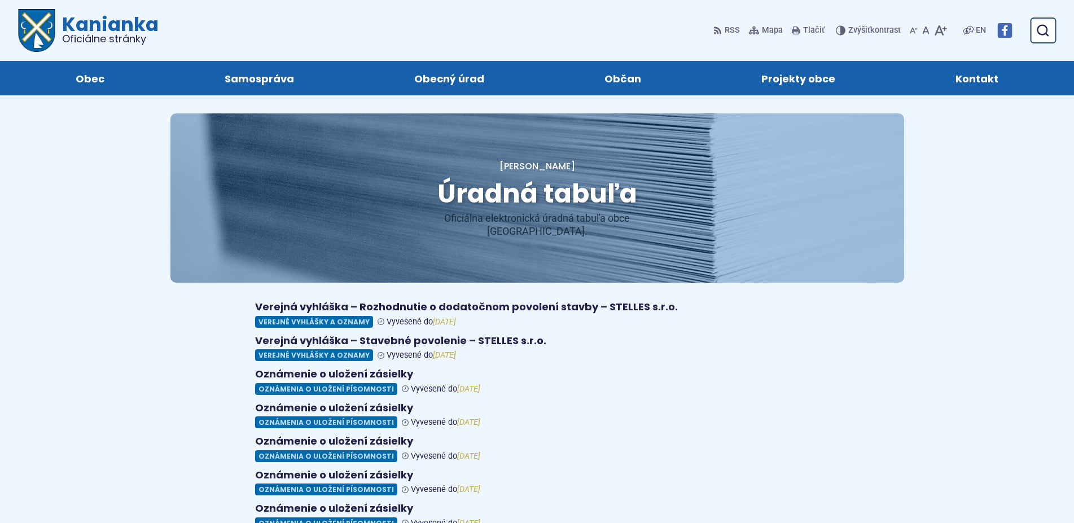 The height and width of the screenshot is (523, 1074). Describe the element at coordinates (623, 78) in the screenshot. I see `span: Občan` at that location.